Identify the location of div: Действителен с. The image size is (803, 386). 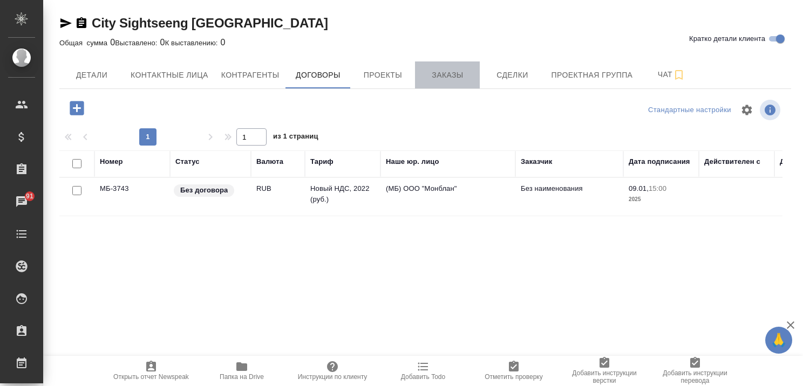
(732, 162).